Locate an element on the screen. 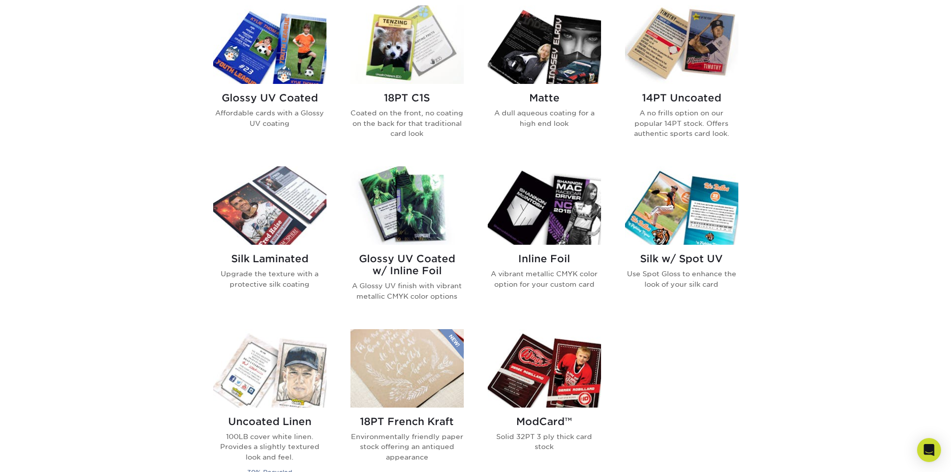 The height and width of the screenshot is (472, 951). h2: Silk Laminated is located at coordinates (269, 258).